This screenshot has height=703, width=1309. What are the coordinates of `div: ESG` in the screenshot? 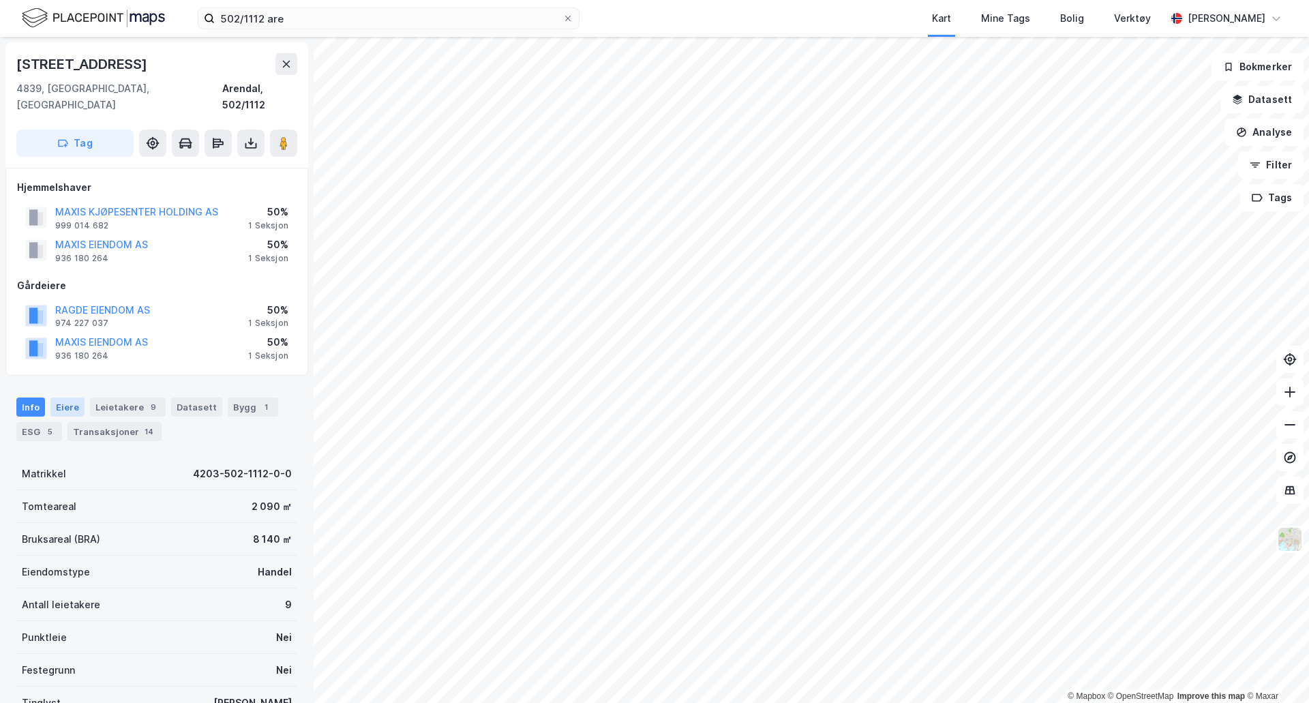 It's located at (39, 432).